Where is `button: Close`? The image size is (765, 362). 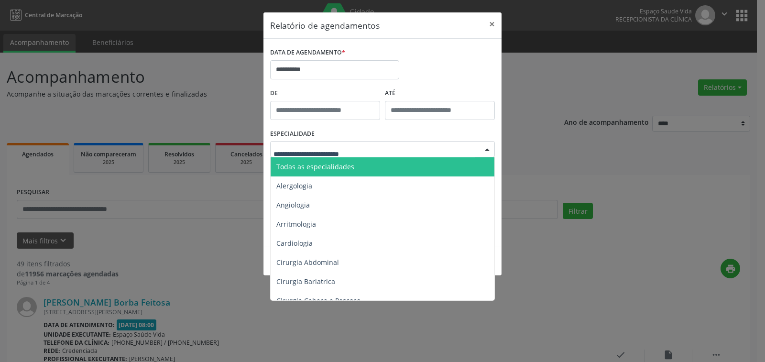 button: Close is located at coordinates (492, 24).